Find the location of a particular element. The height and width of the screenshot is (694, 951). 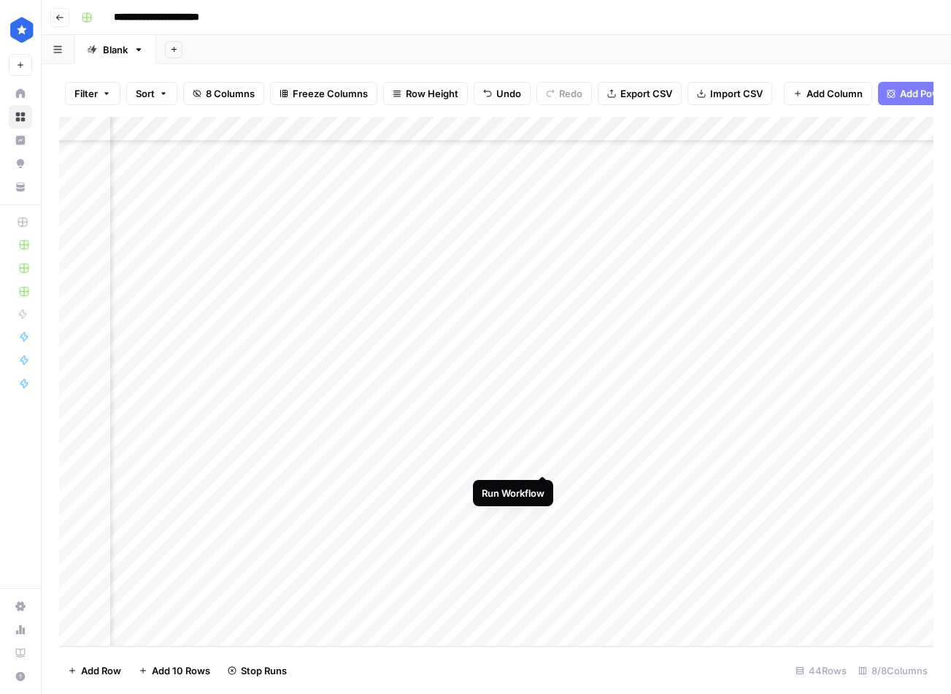

button: Export CSV is located at coordinates (640, 93).